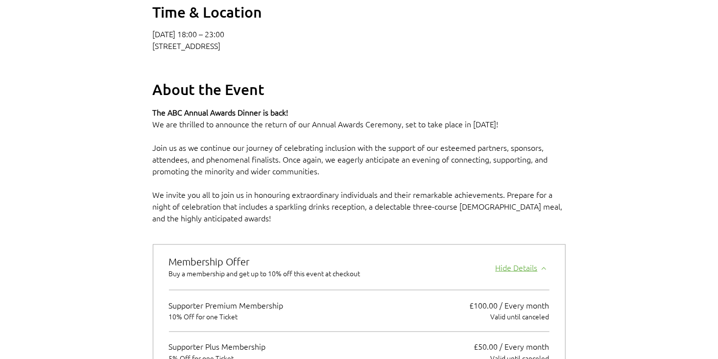 This screenshot has width=718, height=359. I want to click on div: 10% Off for one Ticket, so click(232, 317).